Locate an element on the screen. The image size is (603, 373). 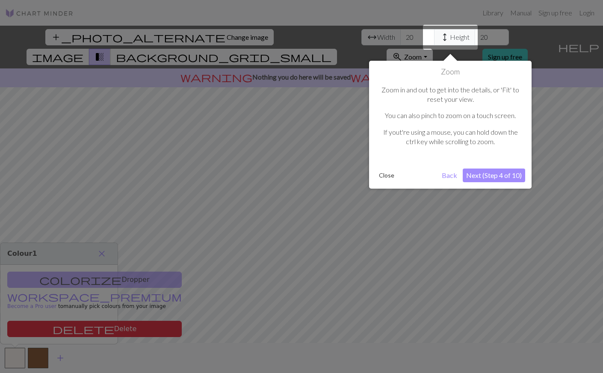
button: Close is located at coordinates (387, 175).